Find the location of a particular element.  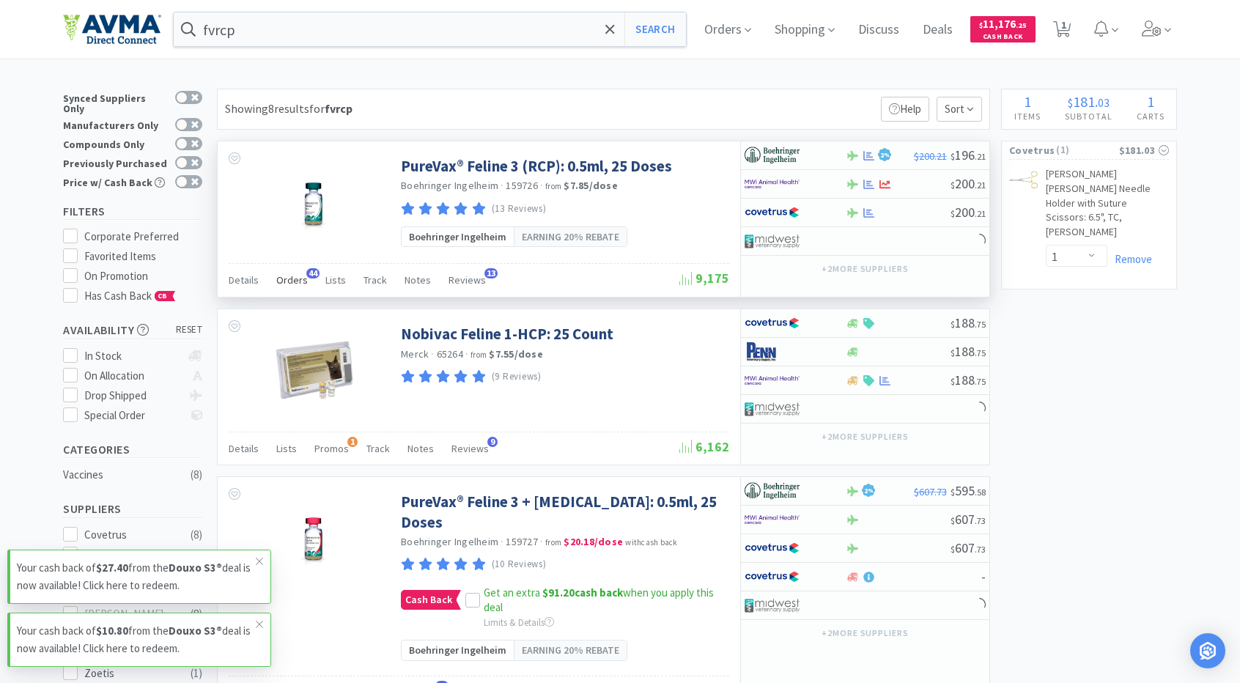

span: 6,162 is located at coordinates (705, 446).